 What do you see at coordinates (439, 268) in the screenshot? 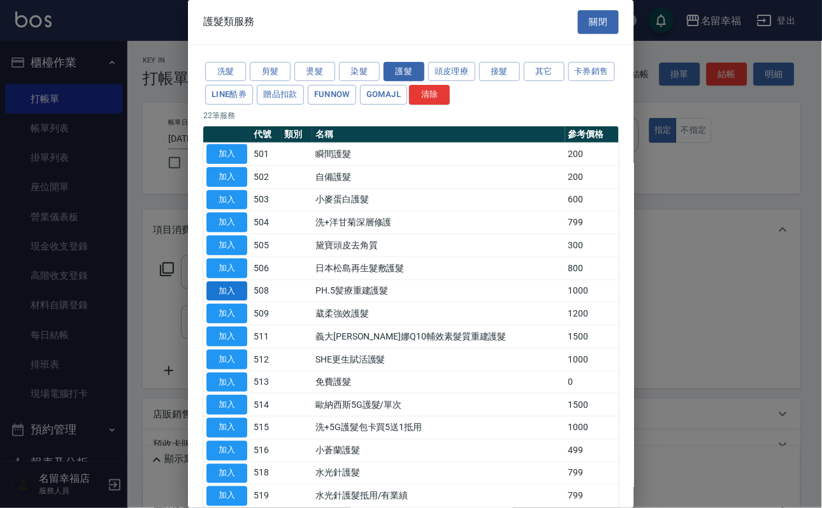
I see `td: 日本松島再生髮敷護髮` at bounding box center [439, 268].